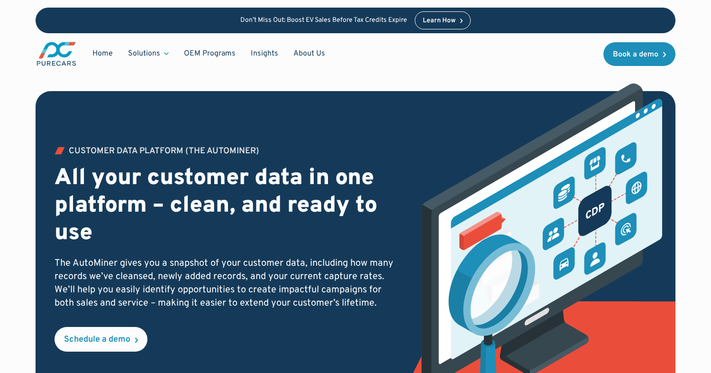 Image resolution: width=711 pixels, height=373 pixels. Describe the element at coordinates (226, 206) in the screenshot. I see `h2: All your customer data in one platform – clean, and ready to use` at that location.